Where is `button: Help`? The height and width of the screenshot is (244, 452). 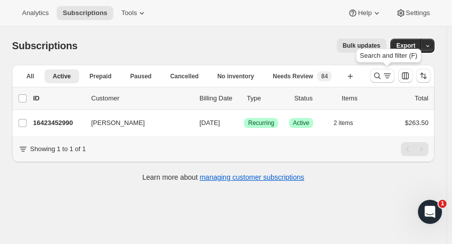 button: Help is located at coordinates (365, 13).